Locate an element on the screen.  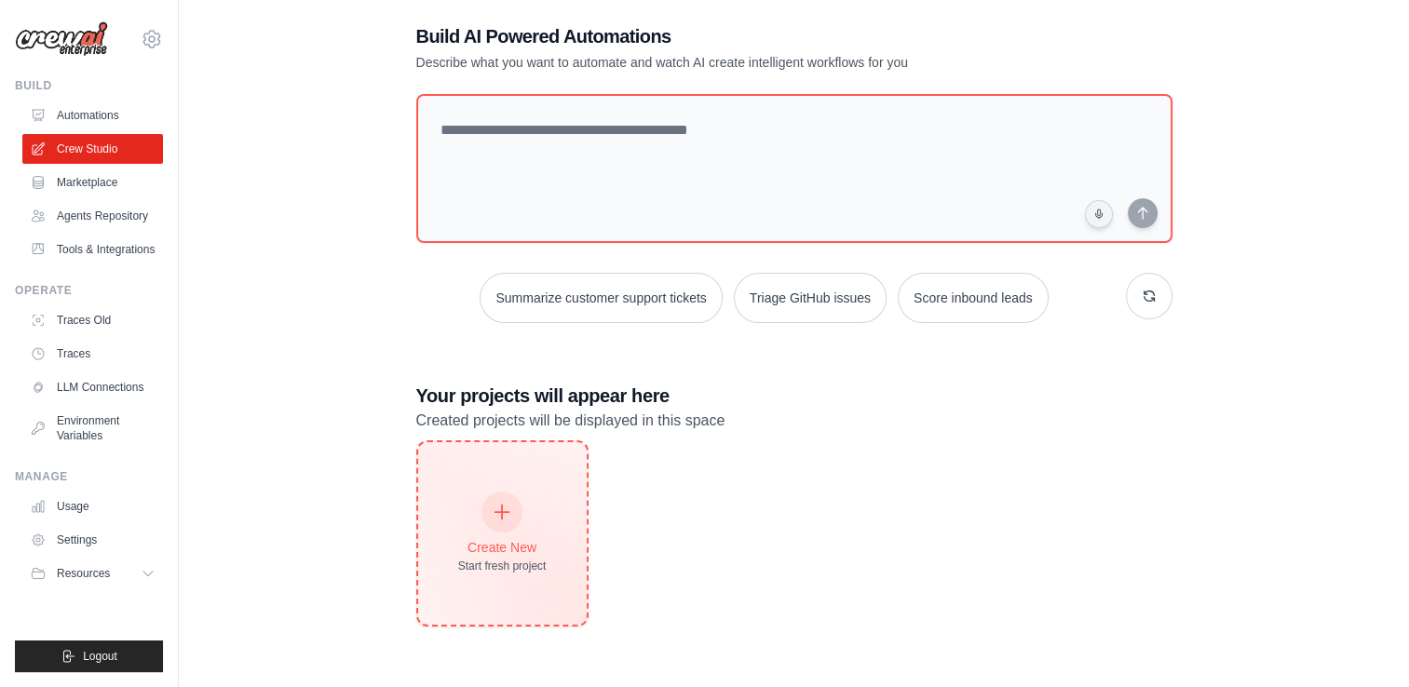
button: Click to speak your automation idea is located at coordinates (1099, 214).